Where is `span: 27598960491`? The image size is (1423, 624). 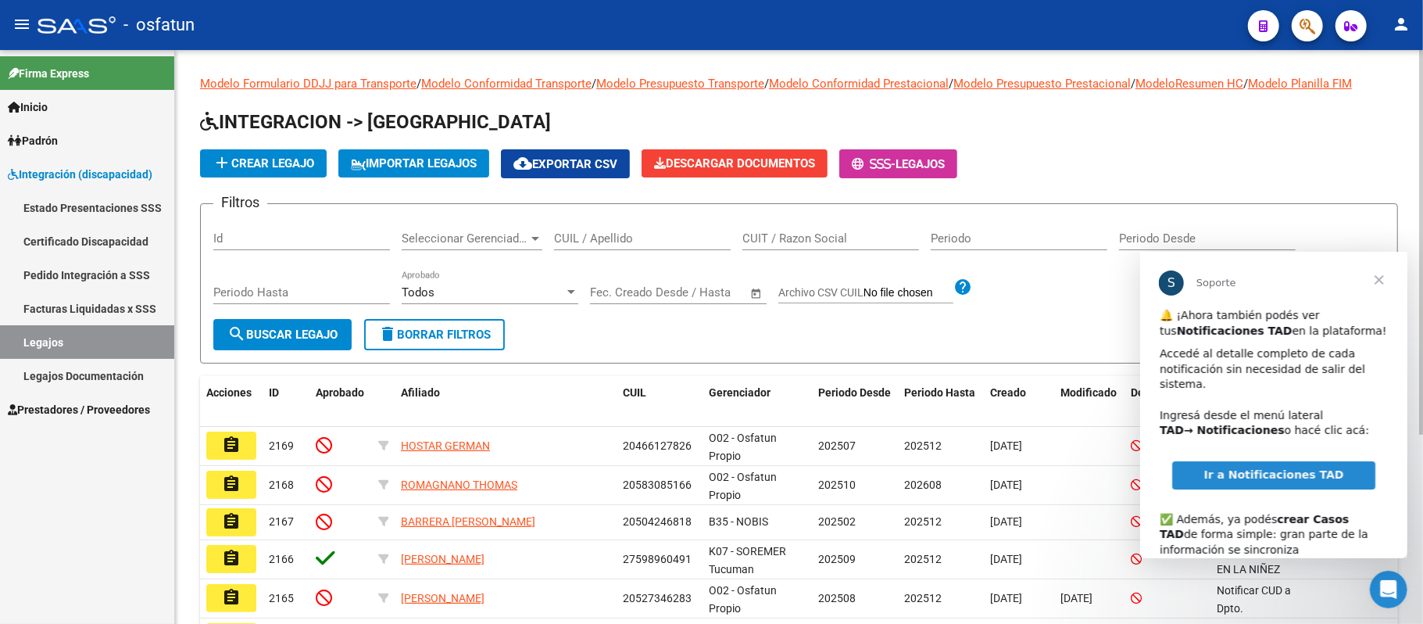
span: 27598960491 is located at coordinates (657, 559).